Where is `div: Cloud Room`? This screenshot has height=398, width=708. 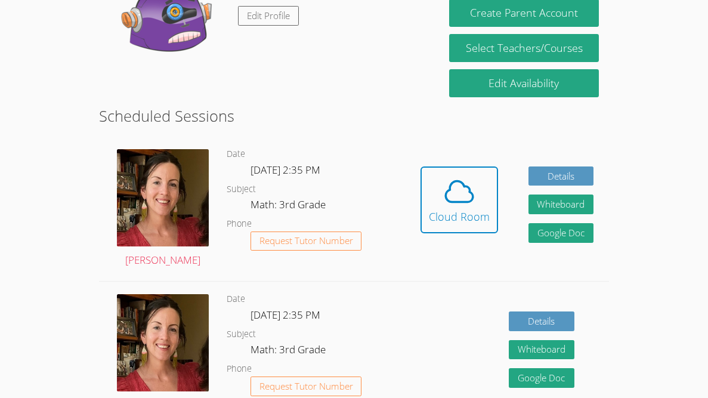 div: Cloud Room is located at coordinates (459, 217).